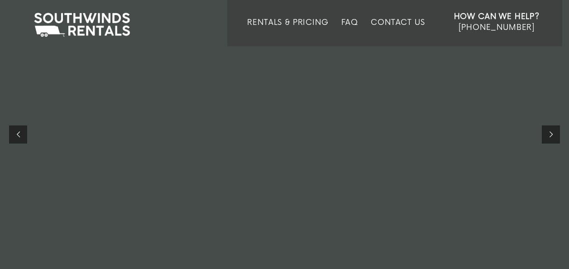  What do you see at coordinates (287, 32) in the screenshot?
I see `a: Rentals & Pricing` at bounding box center [287, 32].